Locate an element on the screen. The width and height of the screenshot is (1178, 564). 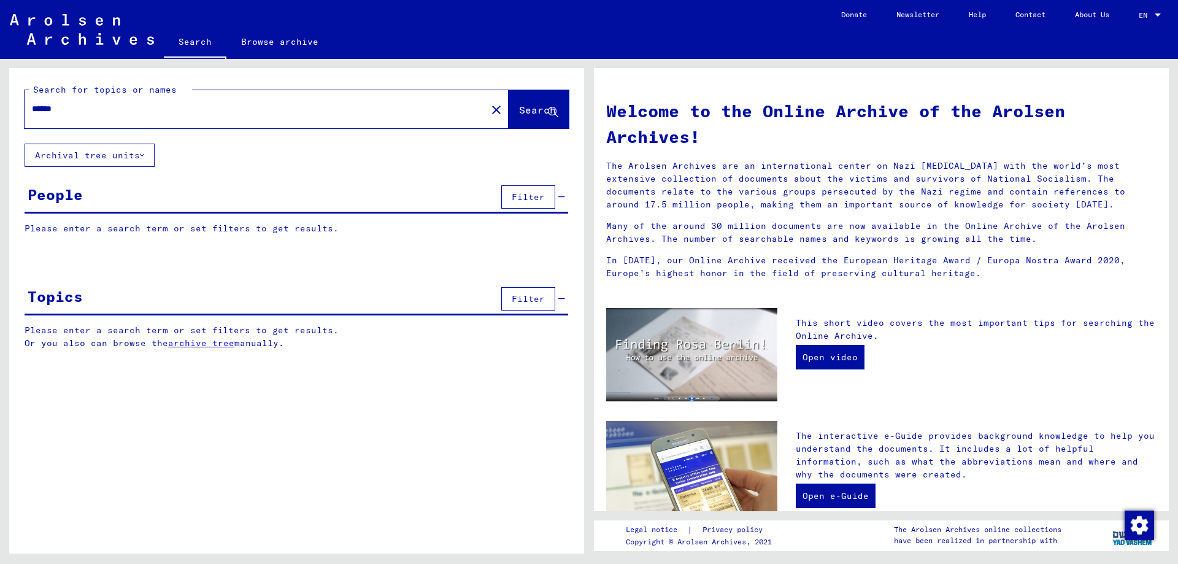
button: Clear is located at coordinates (497, 109).